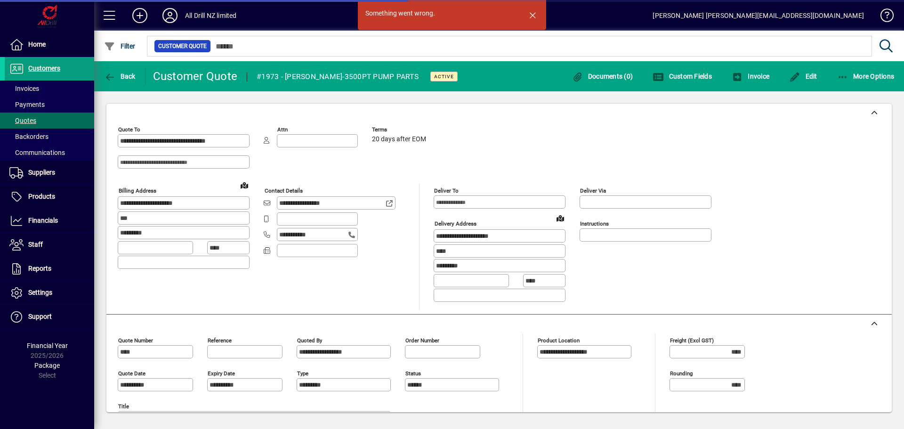  Describe the element at coordinates (47, 346) in the screenshot. I see `span: Financial Year` at that location.